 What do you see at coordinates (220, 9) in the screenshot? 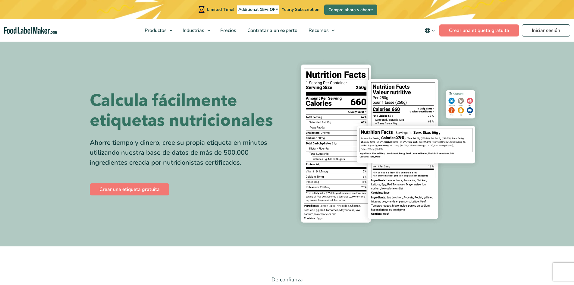
I see `span: Limited Time!` at bounding box center [220, 9].